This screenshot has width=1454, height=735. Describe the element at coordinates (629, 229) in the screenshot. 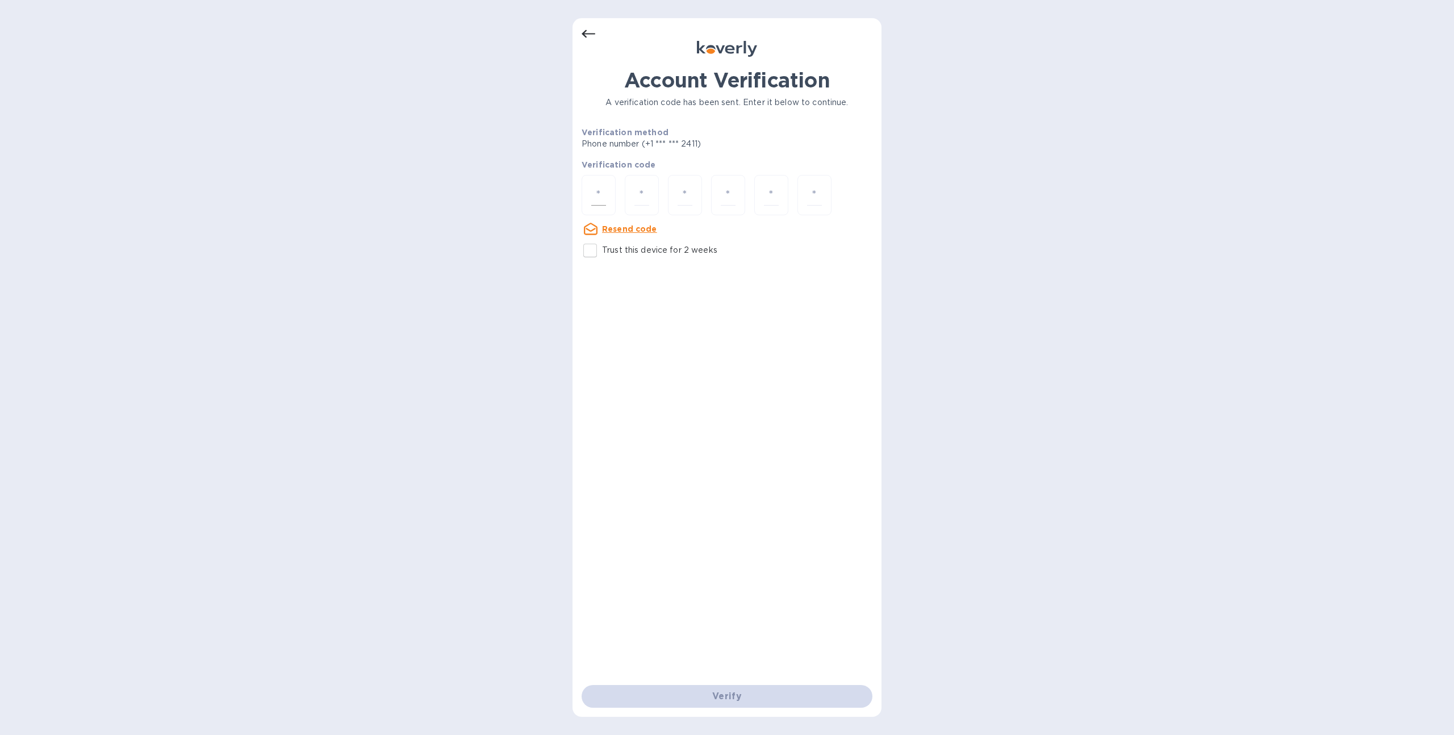

I see `u: Resend code` at that location.